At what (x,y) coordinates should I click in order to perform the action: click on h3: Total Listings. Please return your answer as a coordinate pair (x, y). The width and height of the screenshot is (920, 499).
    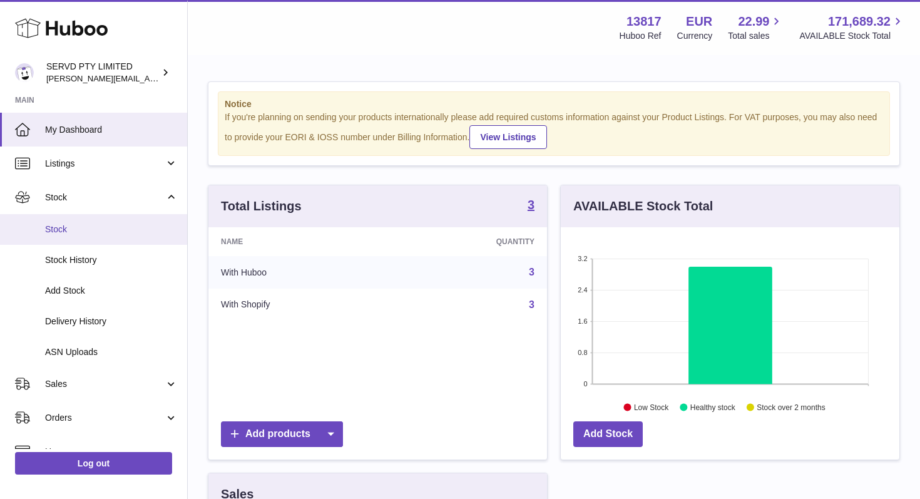
    Looking at the image, I should click on (261, 206).